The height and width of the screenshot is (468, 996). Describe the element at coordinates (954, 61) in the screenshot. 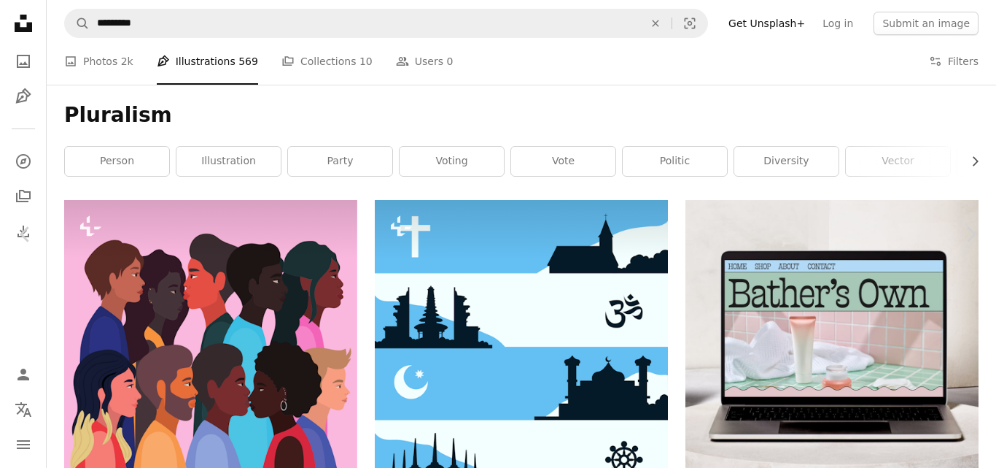

I see `button: Filters` at that location.